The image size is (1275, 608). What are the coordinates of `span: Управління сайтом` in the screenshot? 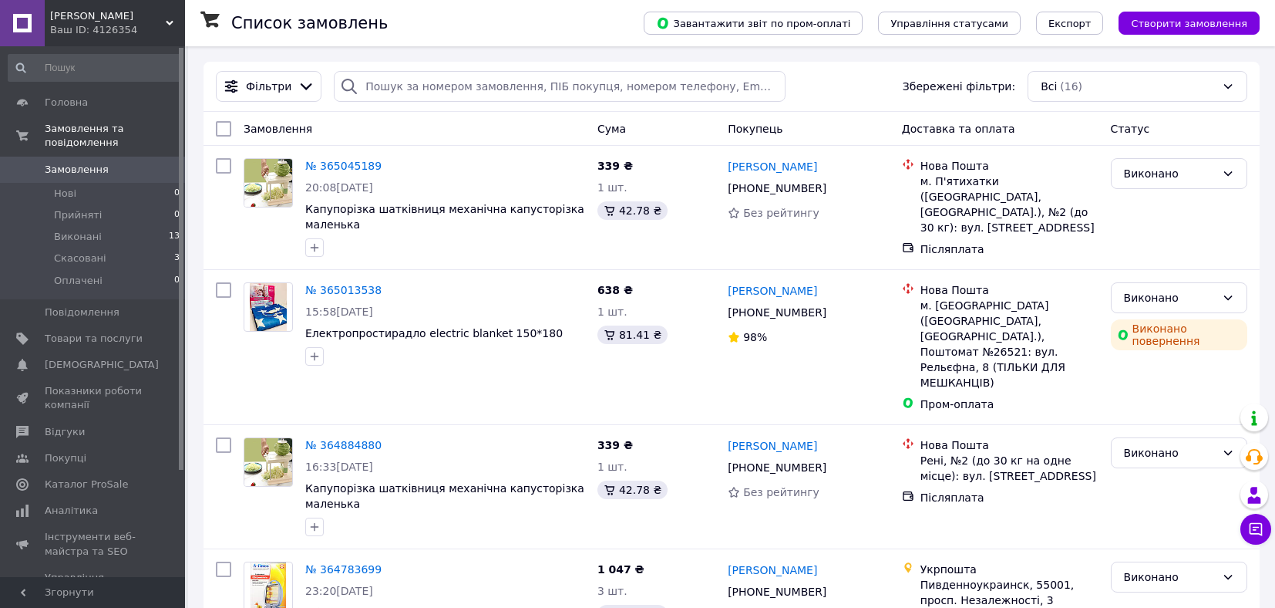 It's located at (93, 584).